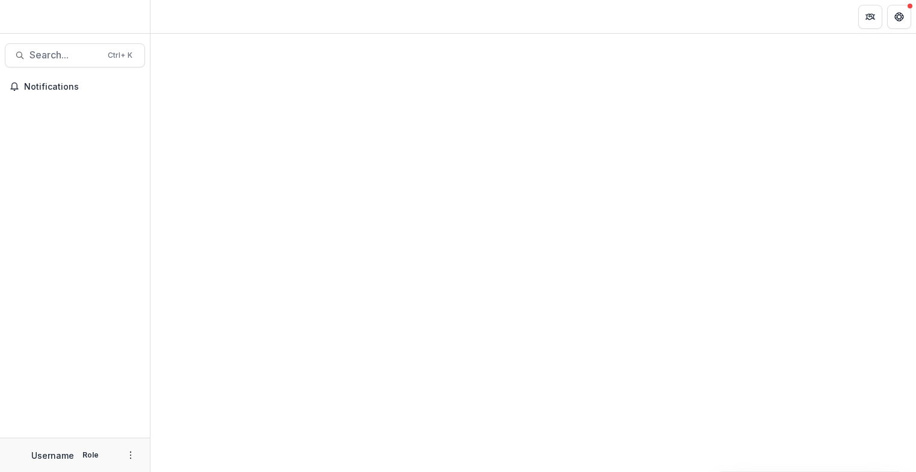  I want to click on span: Notifications, so click(82, 87).